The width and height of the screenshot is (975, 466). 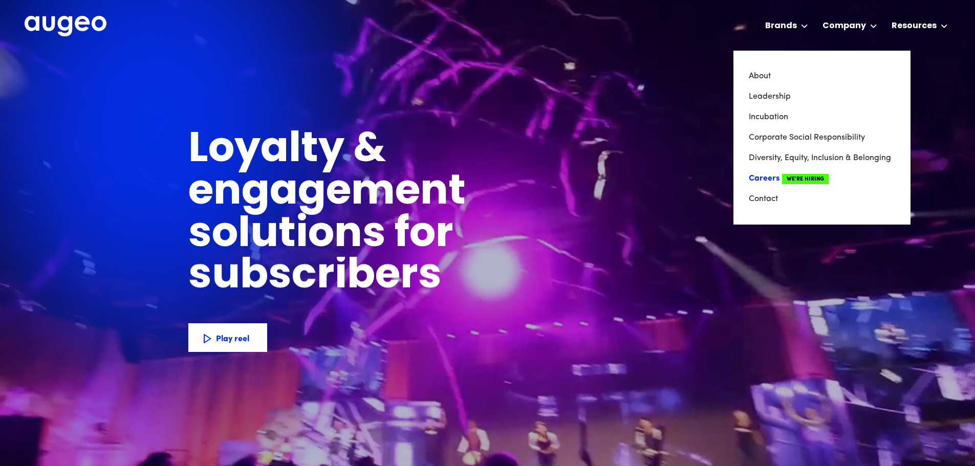 I want to click on a: home, so click(x=66, y=27).